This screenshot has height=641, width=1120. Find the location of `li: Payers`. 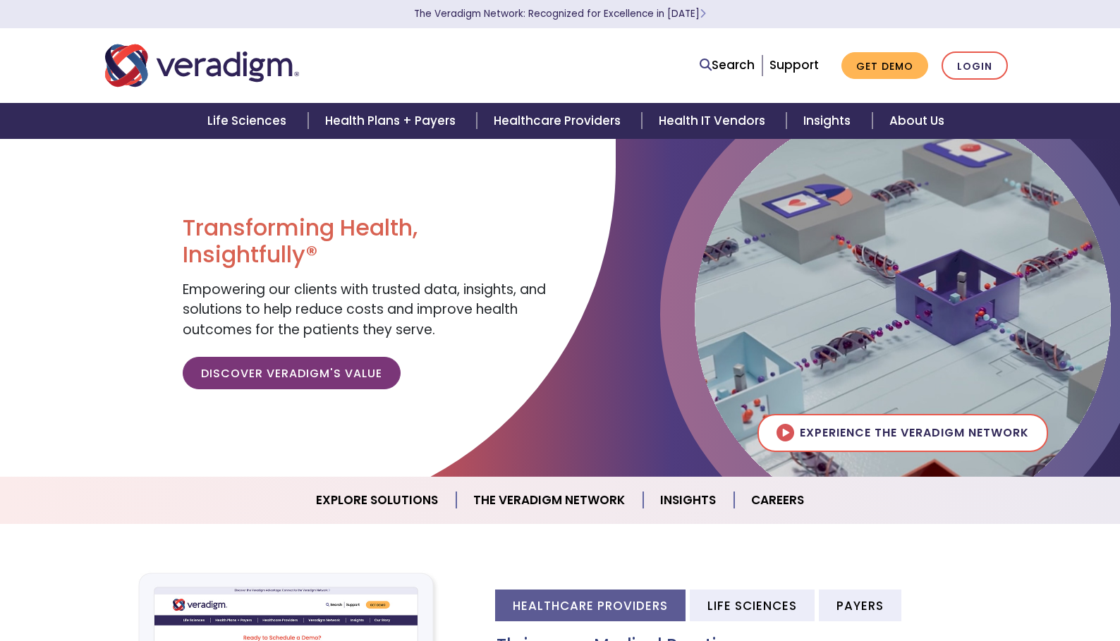

li: Payers is located at coordinates (860, 605).